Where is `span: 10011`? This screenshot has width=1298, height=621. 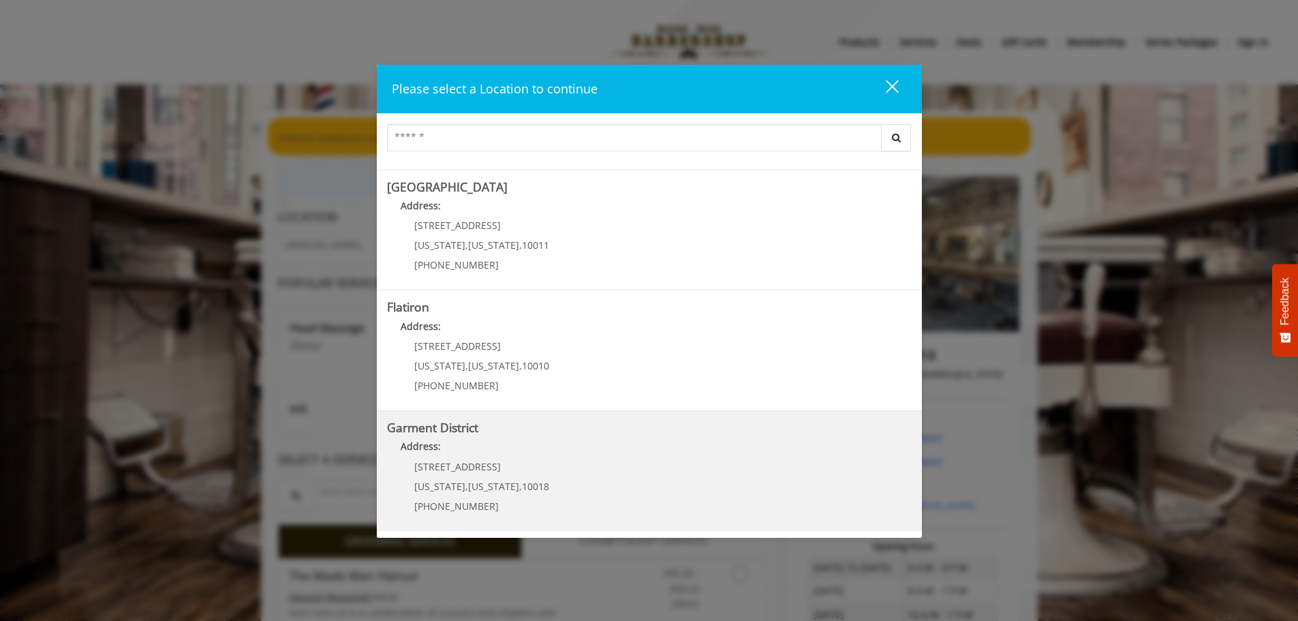 span: 10011 is located at coordinates (536, 245).